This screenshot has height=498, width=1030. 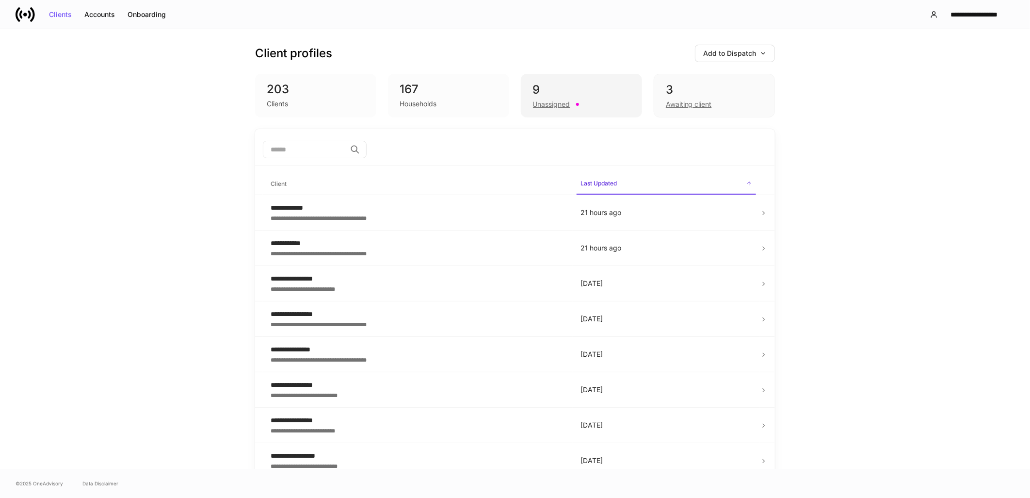 I want to click on h6: Client, so click(x=278, y=183).